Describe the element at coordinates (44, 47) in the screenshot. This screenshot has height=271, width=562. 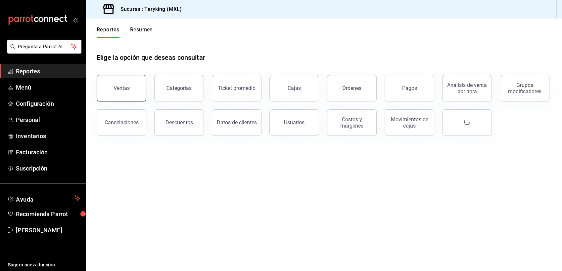
I see `button: Pregunta a Parrot AI` at that location.